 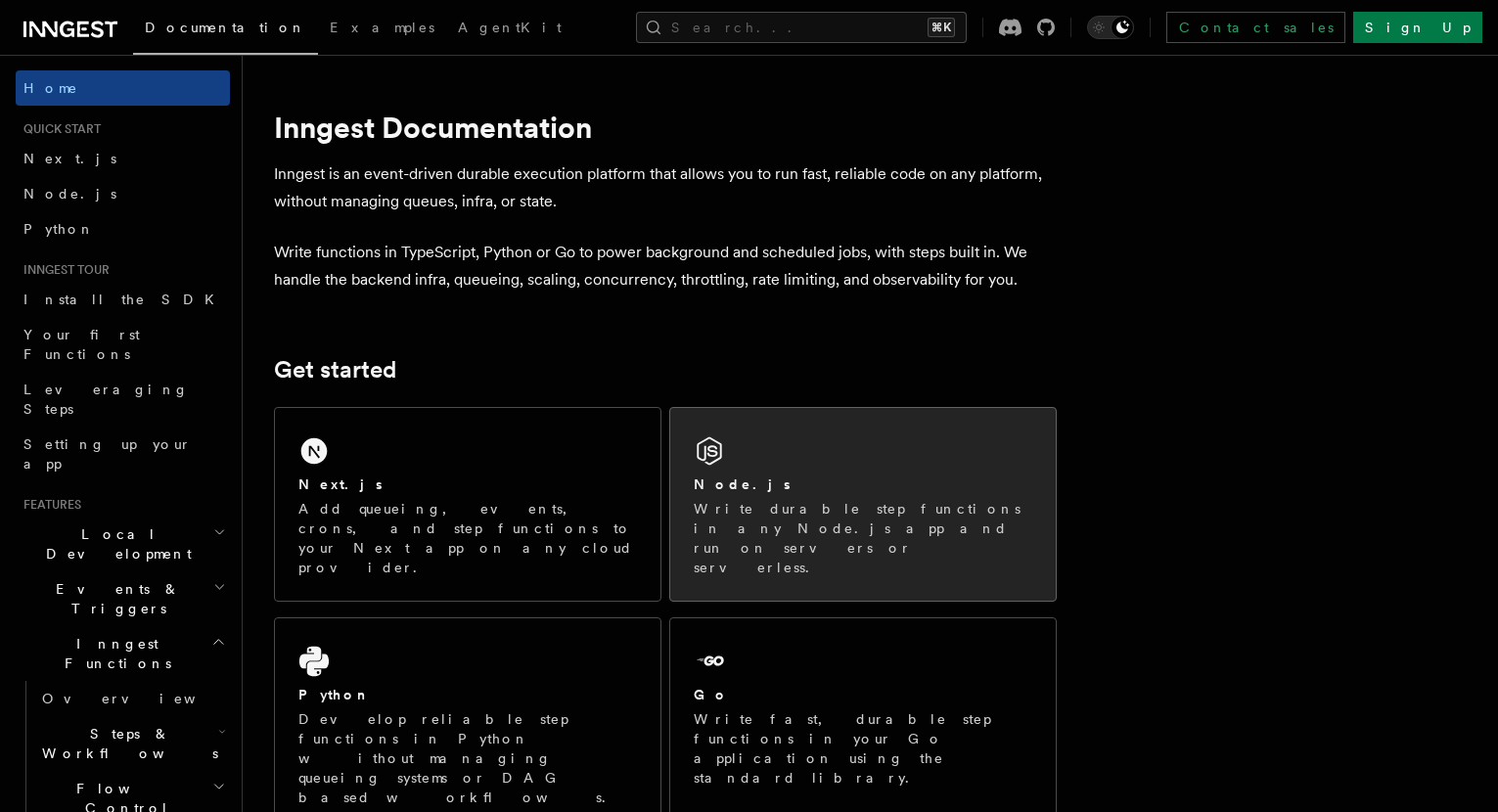 What do you see at coordinates (801, 28) in the screenshot?
I see `button: Search...⌘K` at bounding box center [801, 28].